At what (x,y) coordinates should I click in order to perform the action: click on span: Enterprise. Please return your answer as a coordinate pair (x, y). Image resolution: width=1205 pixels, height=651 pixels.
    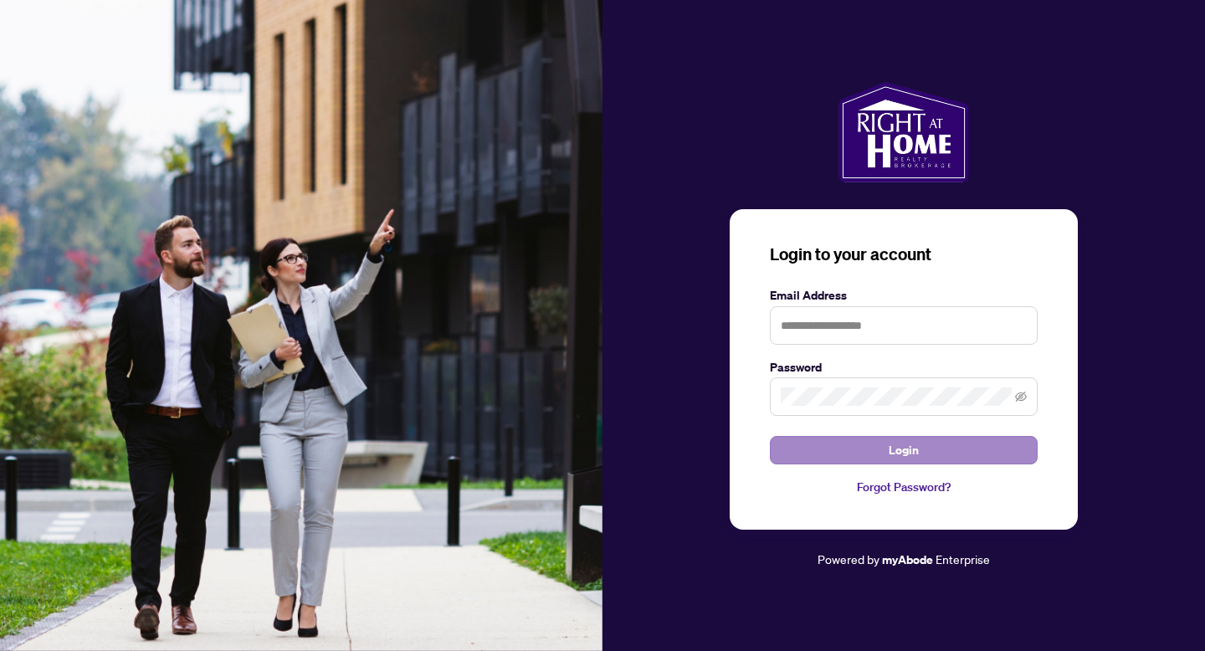
    Looking at the image, I should click on (962, 559).